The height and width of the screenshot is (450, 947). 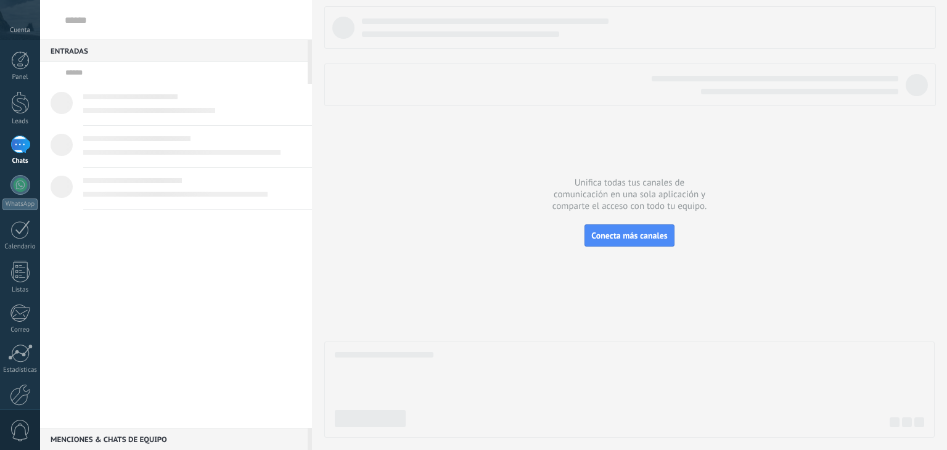 I want to click on div: Menciones & Chats de equipo, so click(x=174, y=439).